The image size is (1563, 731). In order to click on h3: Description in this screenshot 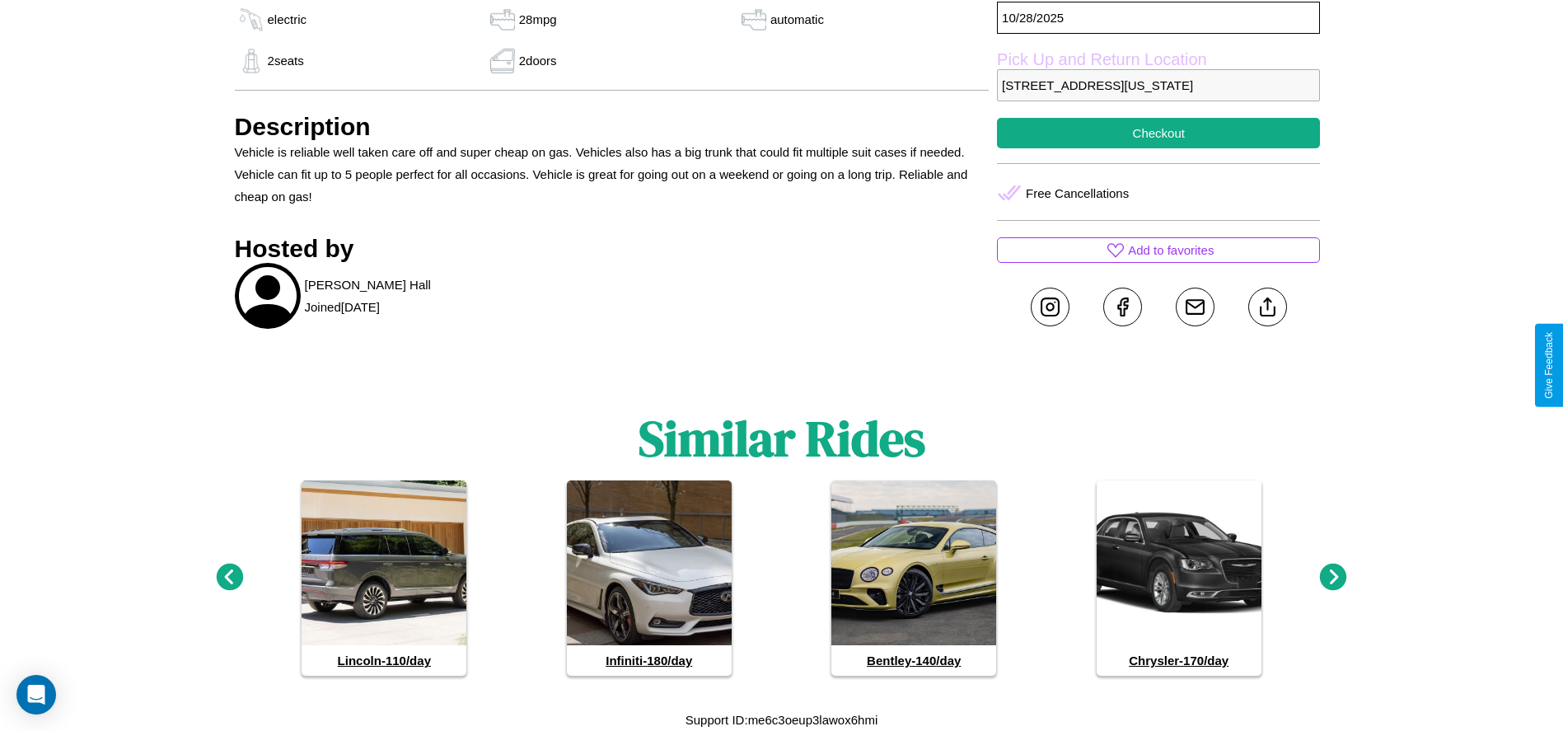, I will do `click(612, 127)`.